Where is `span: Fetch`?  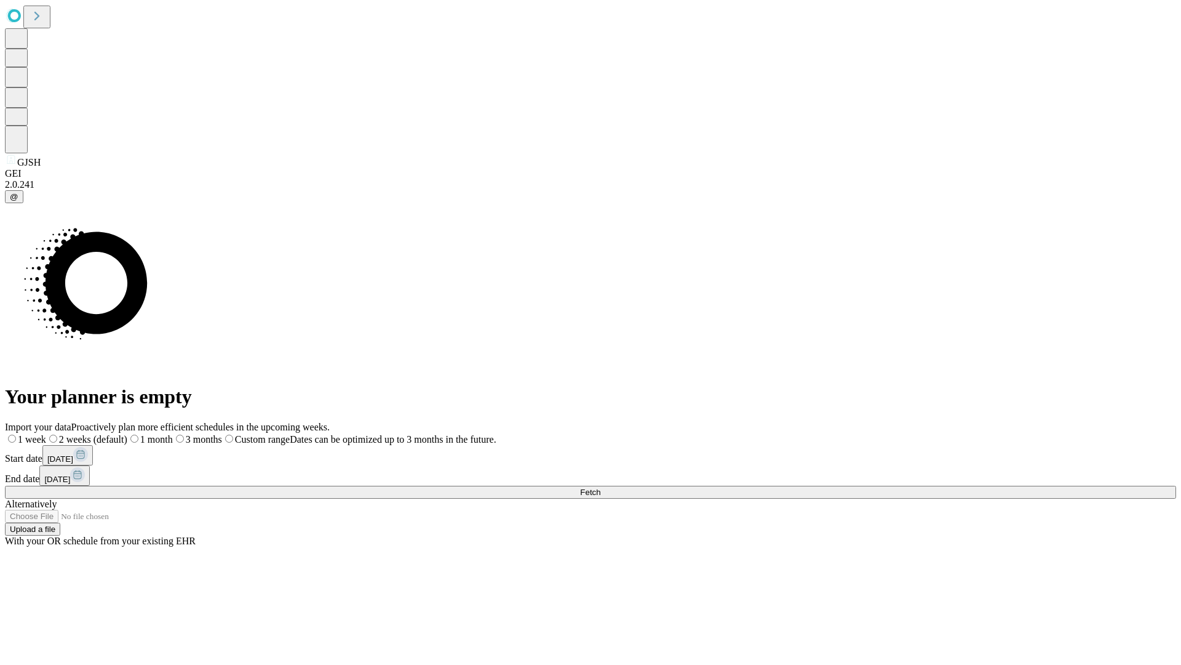 span: Fetch is located at coordinates (590, 492).